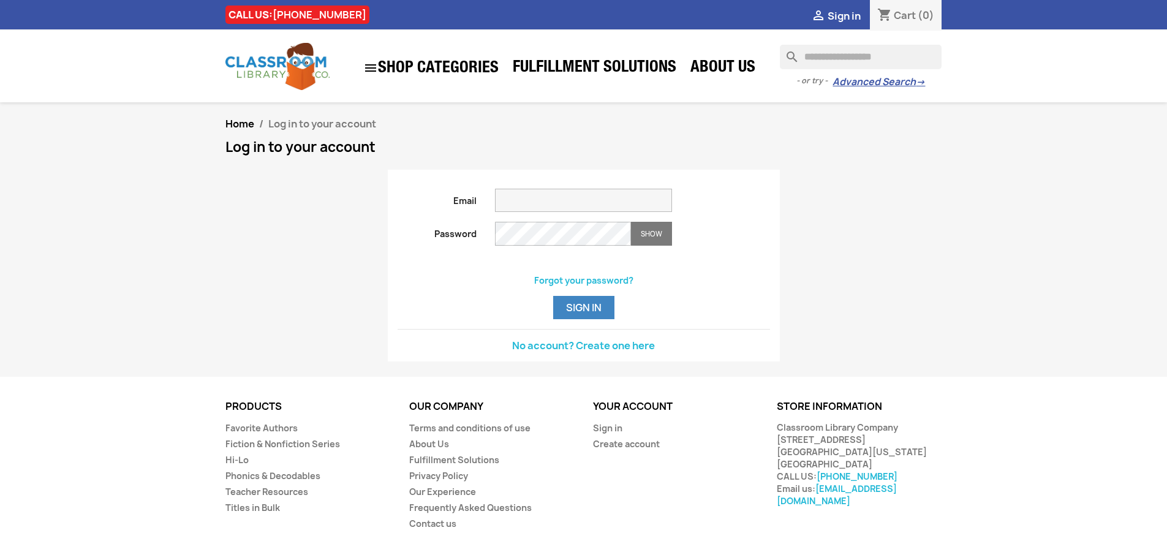  What do you see at coordinates (439, 475) in the screenshot?
I see `a: Privacy Policy` at bounding box center [439, 475].